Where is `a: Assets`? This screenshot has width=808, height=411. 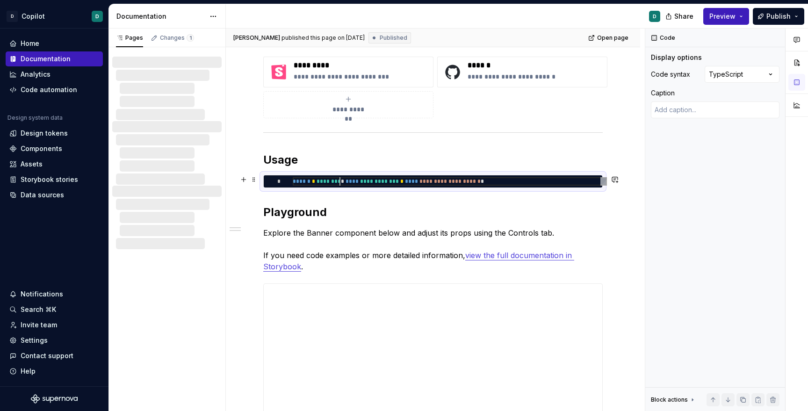
a: Assets is located at coordinates (54, 164).